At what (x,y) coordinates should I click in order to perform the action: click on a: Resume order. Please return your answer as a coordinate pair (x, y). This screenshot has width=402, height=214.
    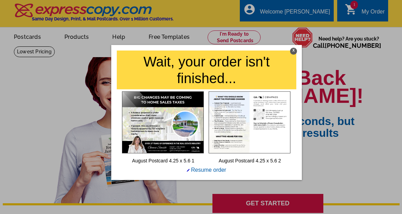
    Looking at the image, I should click on (206, 170).